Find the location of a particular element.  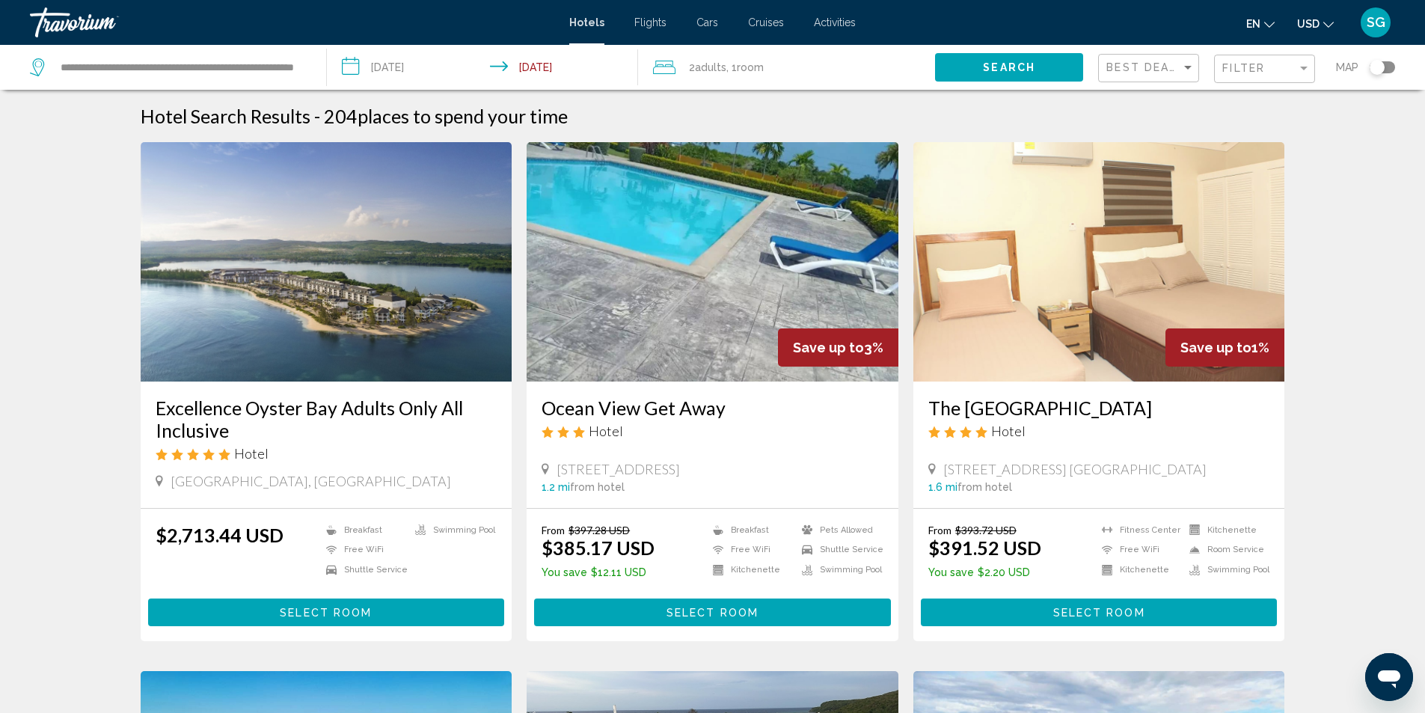

mat-select: Sort by is located at coordinates (1151, 68).